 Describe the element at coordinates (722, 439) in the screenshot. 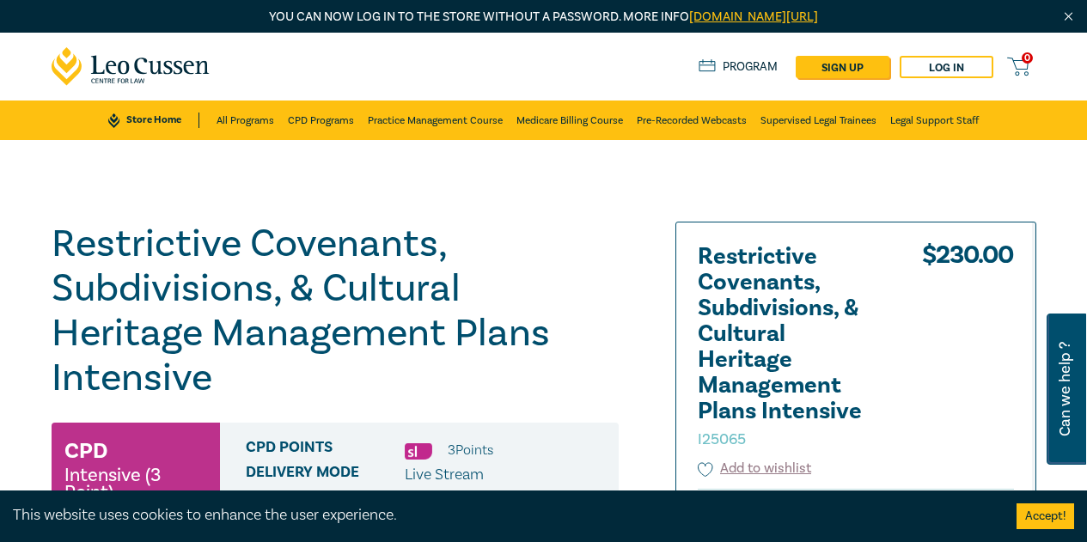

I see `small: I25065` at that location.